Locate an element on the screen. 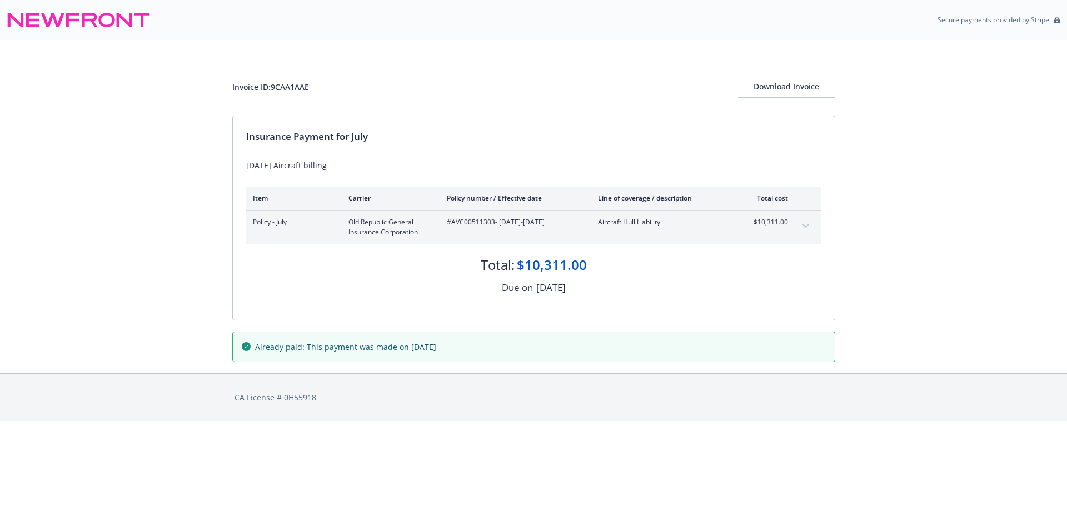 Image resolution: width=1067 pixels, height=506 pixels. div: Item is located at coordinates (292, 198).